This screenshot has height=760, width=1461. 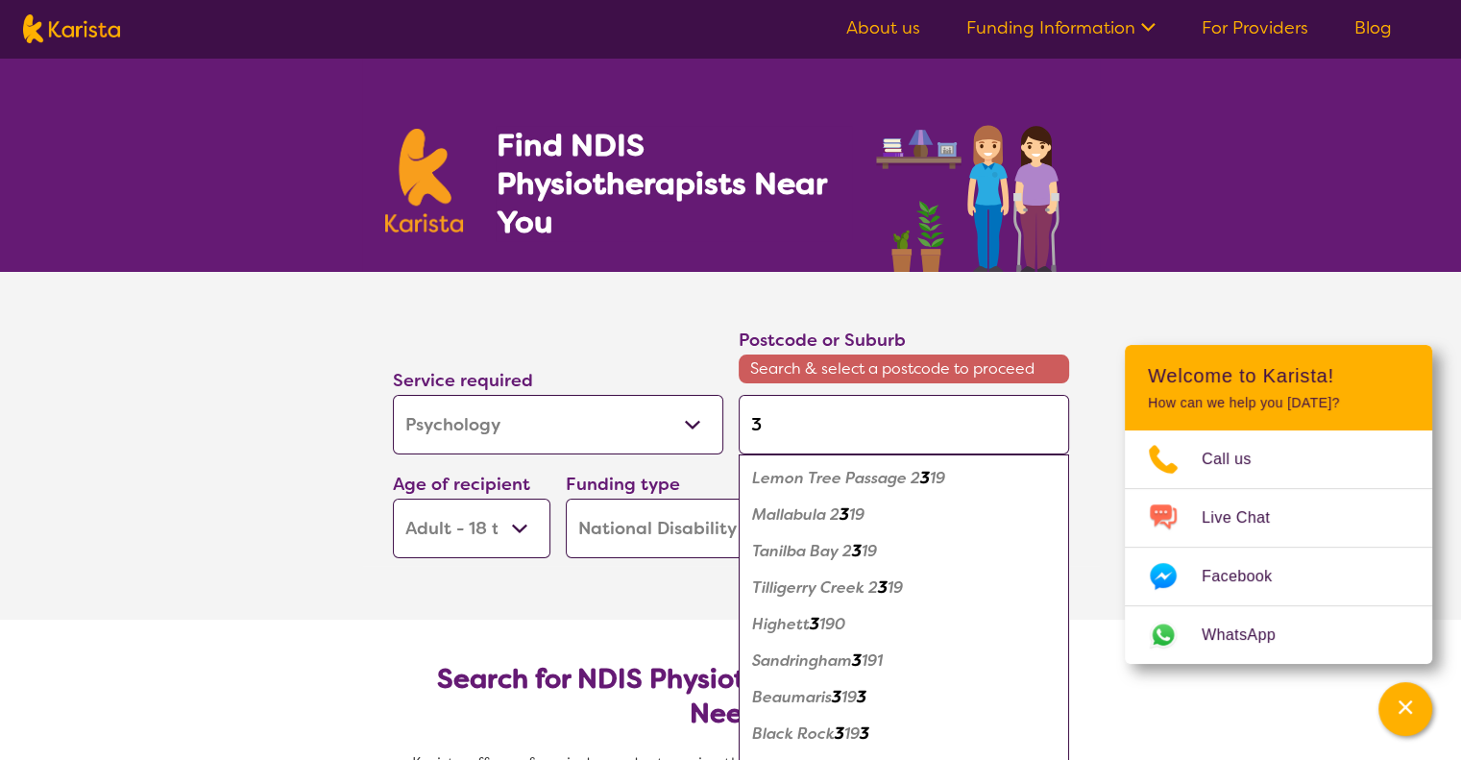 What do you see at coordinates (793, 733) in the screenshot?
I see `em: Black Rock` at bounding box center [793, 733].